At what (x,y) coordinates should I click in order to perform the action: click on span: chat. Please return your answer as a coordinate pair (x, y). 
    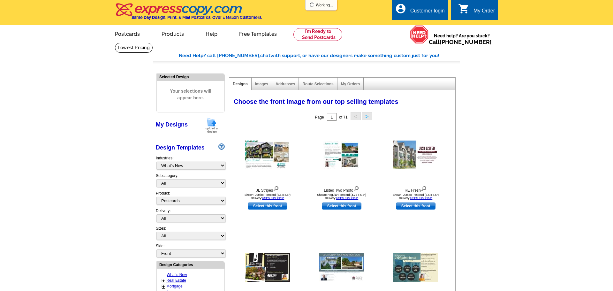
    Looking at the image, I should click on (266, 56).